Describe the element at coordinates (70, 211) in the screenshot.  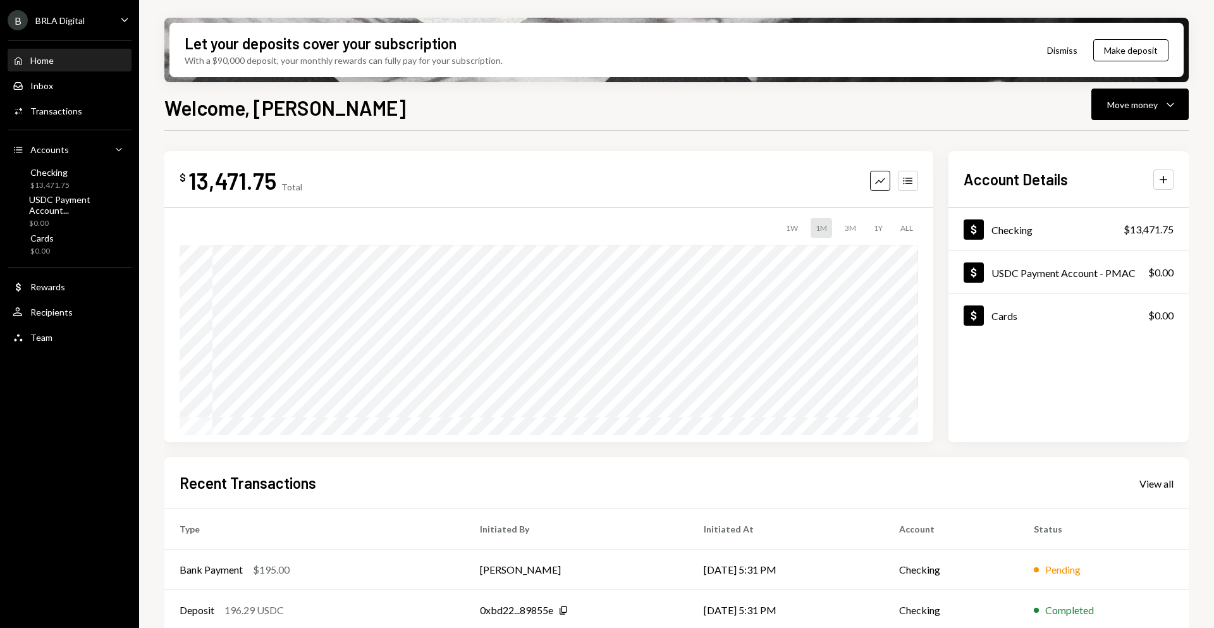
I see `a: USDC Payment Account...$0.00` at that location.